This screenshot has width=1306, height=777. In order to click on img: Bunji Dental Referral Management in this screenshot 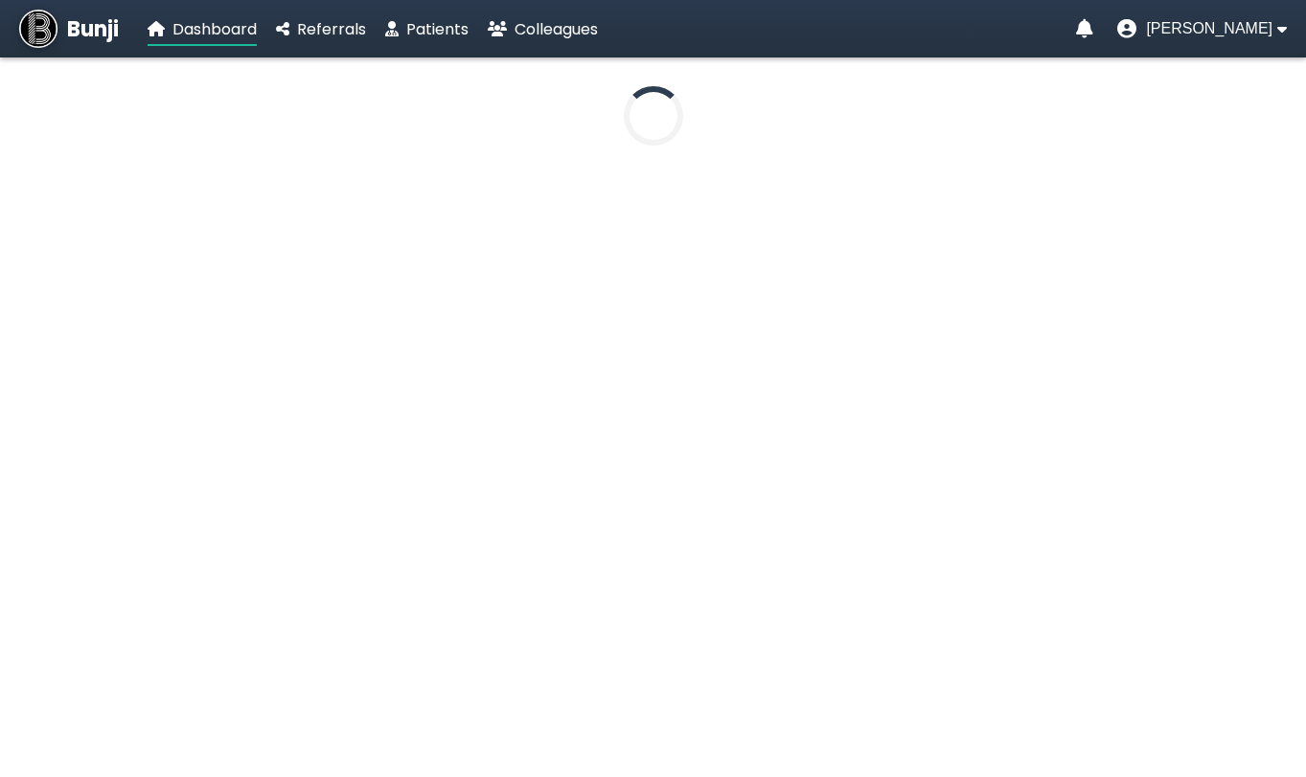, I will do `click(38, 29)`.